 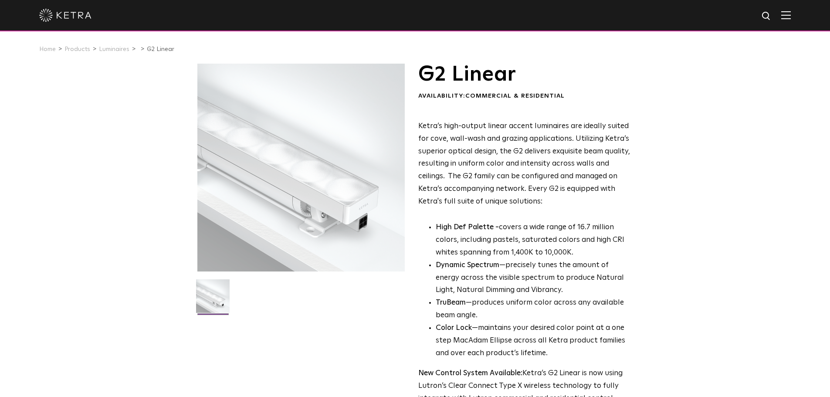 I want to click on li: —maintains your desired color point at a one step MacAdam Ellipse across all Ketra product famili..., so click(x=533, y=341).